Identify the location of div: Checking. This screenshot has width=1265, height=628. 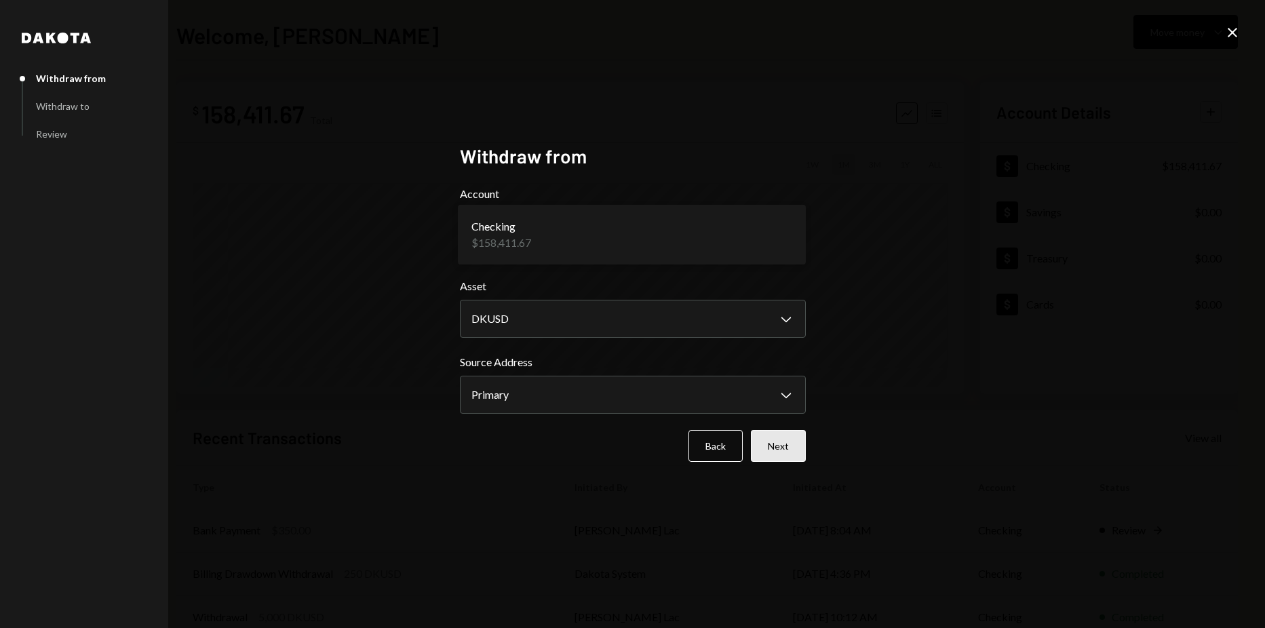
(501, 227).